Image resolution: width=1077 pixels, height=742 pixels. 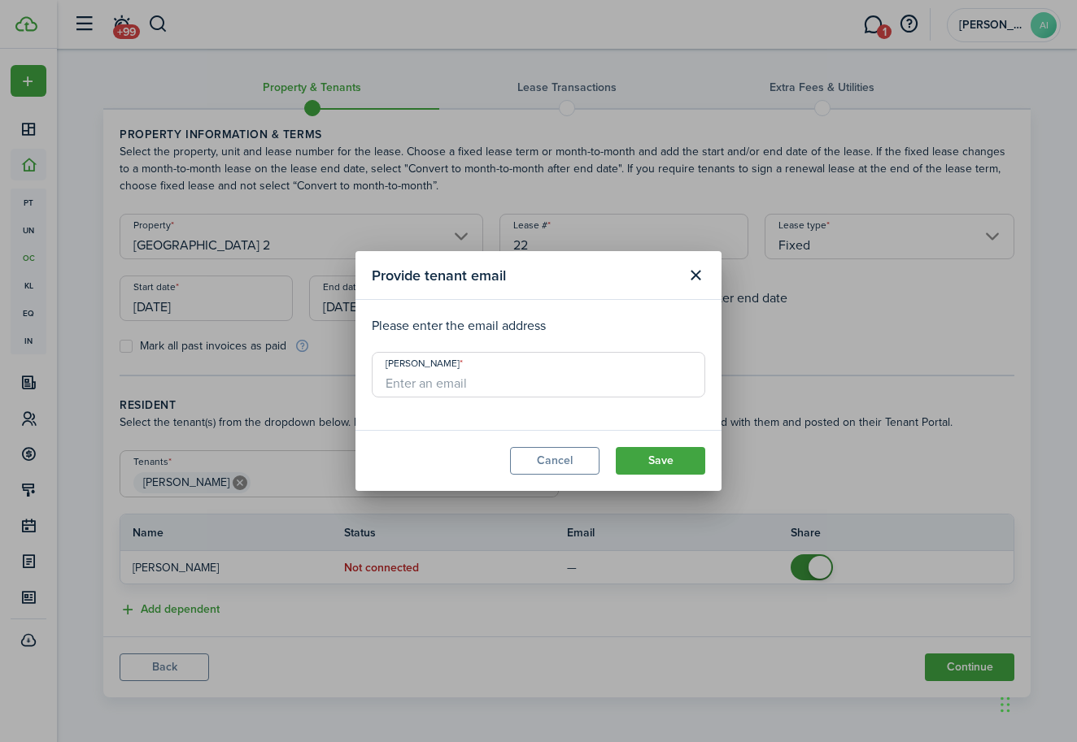 What do you see at coordinates (660, 461) in the screenshot?
I see `button: Save` at bounding box center [660, 461].